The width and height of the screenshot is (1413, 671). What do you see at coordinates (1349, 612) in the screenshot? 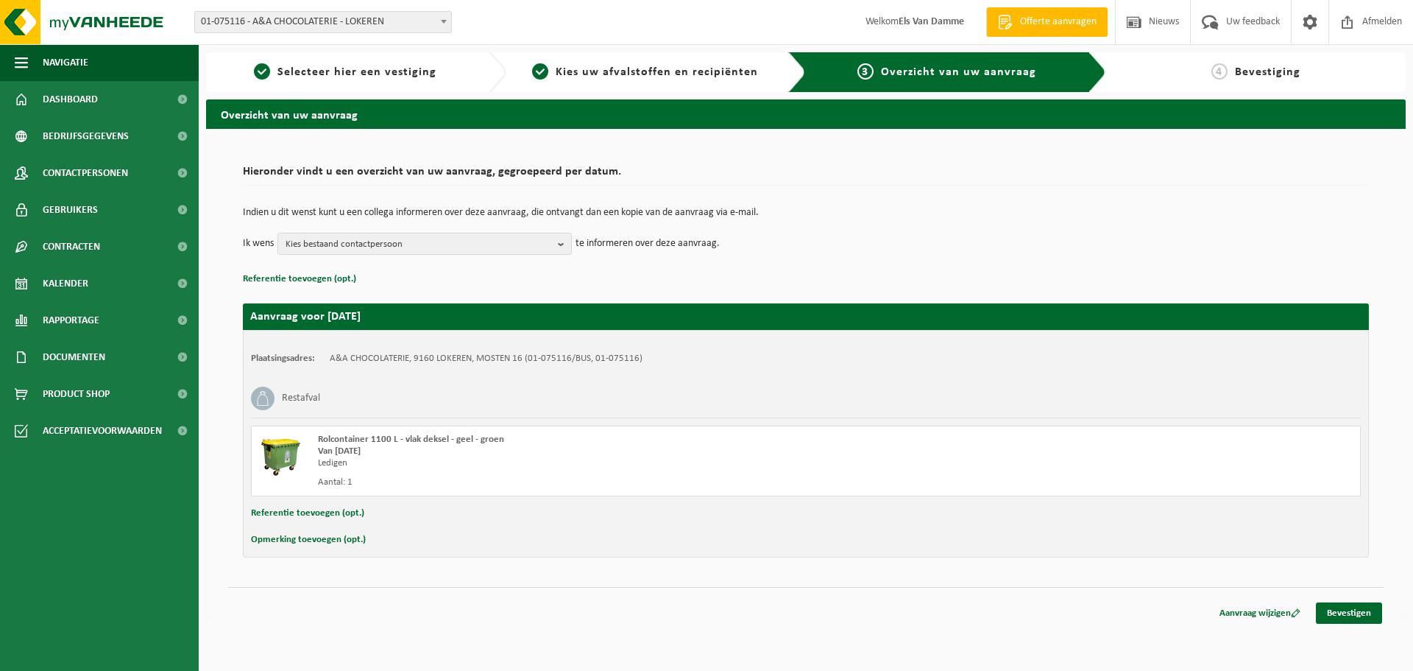
I see `a: Bevestigen` at bounding box center [1349, 612].